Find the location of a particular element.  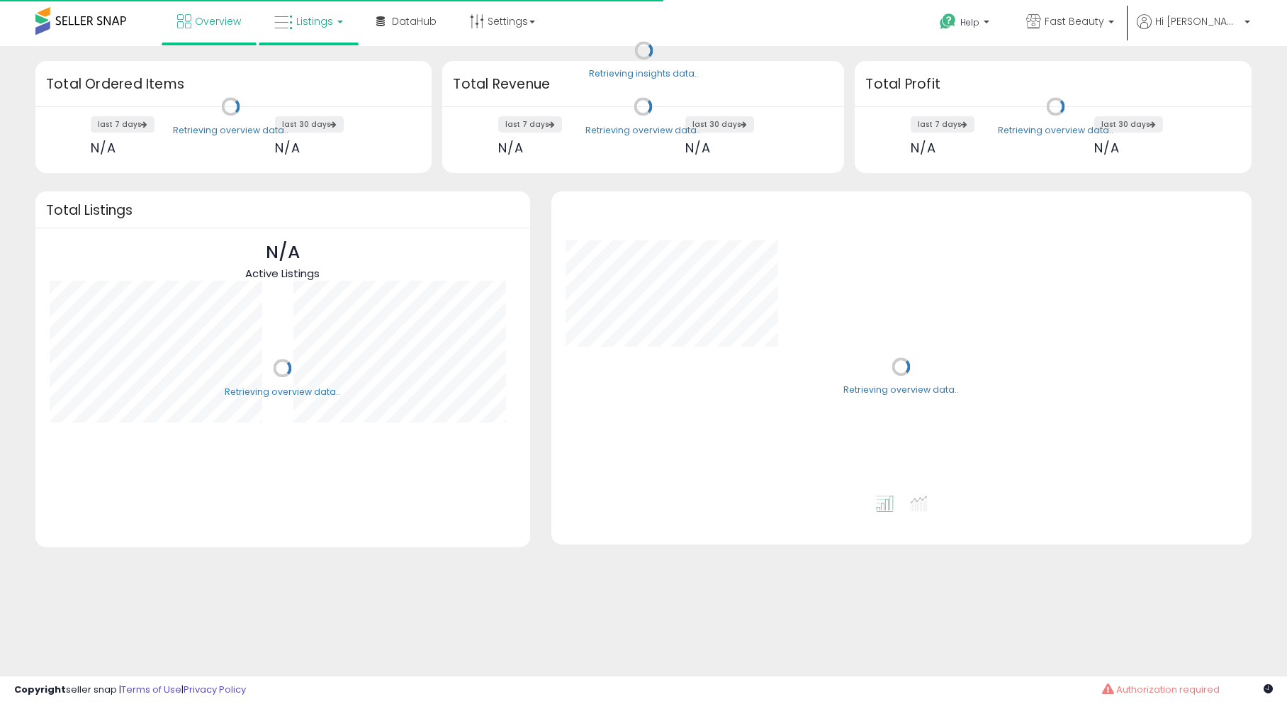

span: Listings is located at coordinates (315, 21).